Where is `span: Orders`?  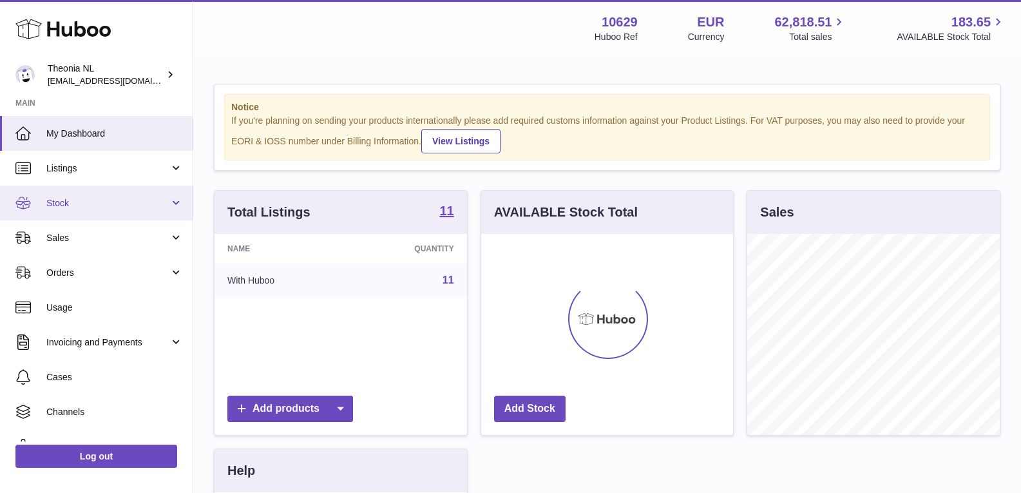
span: Orders is located at coordinates (108, 272).